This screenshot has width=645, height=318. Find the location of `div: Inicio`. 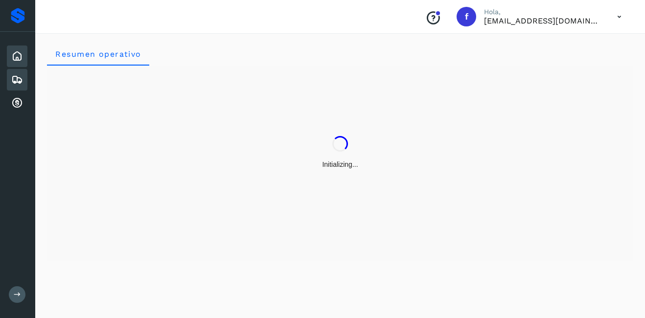

div: Inicio is located at coordinates (17, 56).